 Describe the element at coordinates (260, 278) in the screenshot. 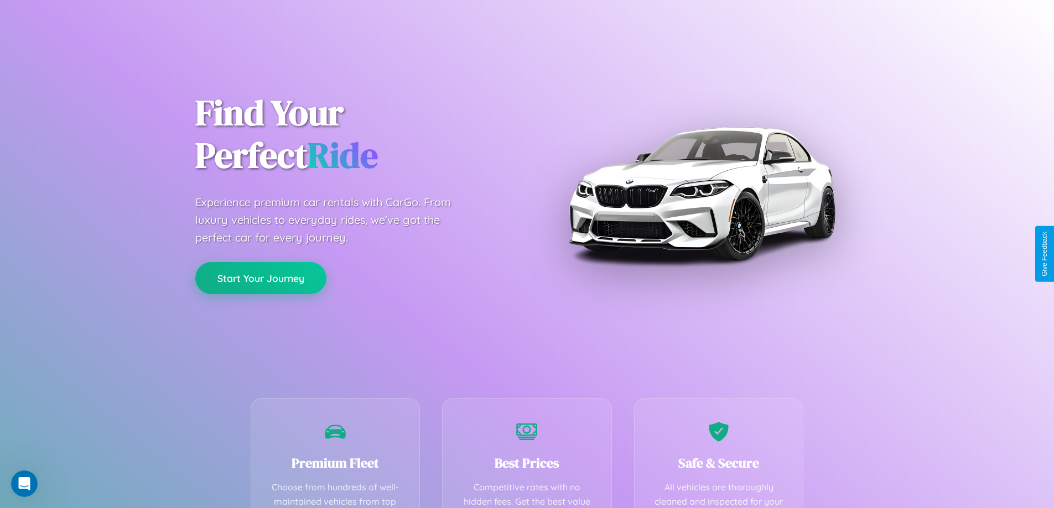

I see `button: Start Your Journey` at that location.